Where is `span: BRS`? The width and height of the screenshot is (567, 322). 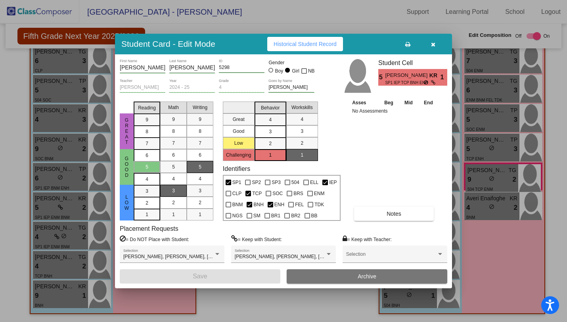
span: BRS is located at coordinates (298, 193).